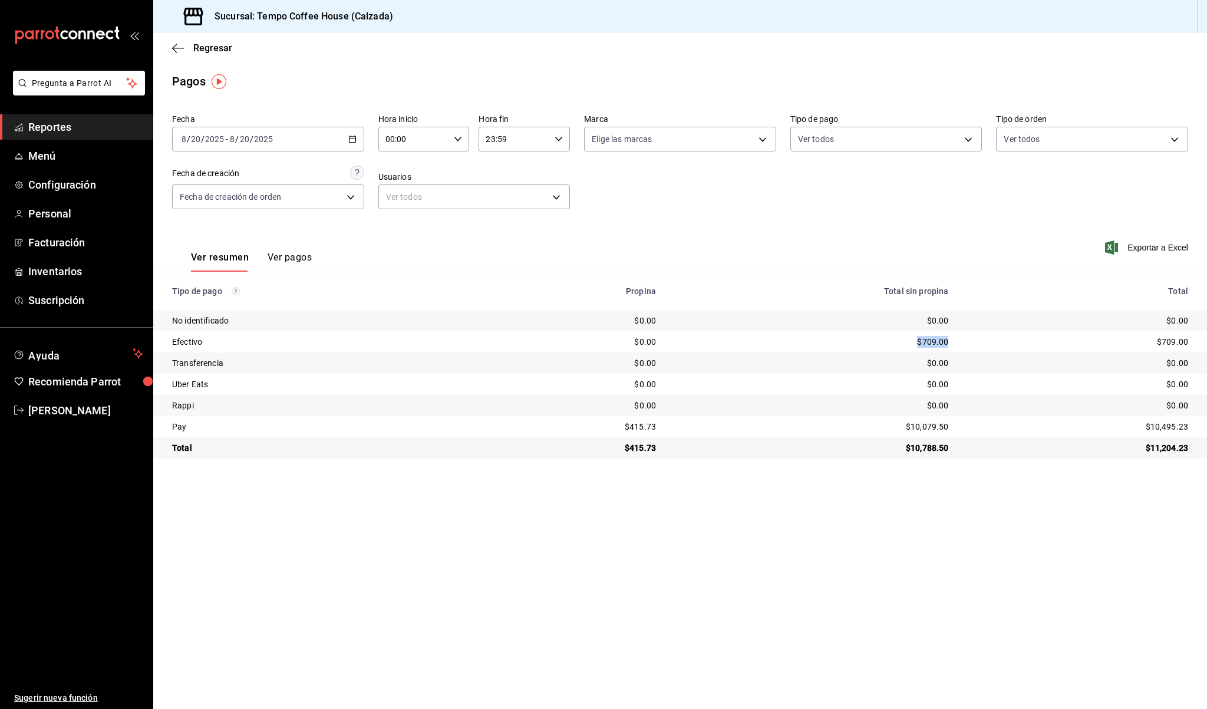 This screenshot has width=1207, height=709. What do you see at coordinates (236, 291) in the screenshot?
I see `svg: Los pagos realizados con Pay y otras terminales son montos brutos.` at bounding box center [236, 291].